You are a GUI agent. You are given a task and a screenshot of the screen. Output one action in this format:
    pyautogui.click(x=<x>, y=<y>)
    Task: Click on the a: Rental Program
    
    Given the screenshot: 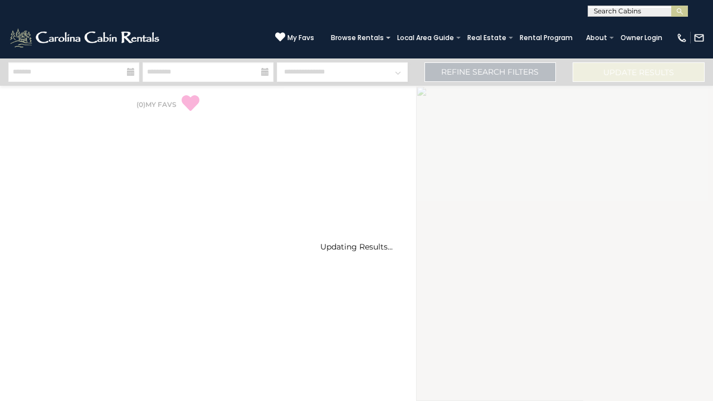 What is the action you would take?
    pyautogui.click(x=546, y=38)
    